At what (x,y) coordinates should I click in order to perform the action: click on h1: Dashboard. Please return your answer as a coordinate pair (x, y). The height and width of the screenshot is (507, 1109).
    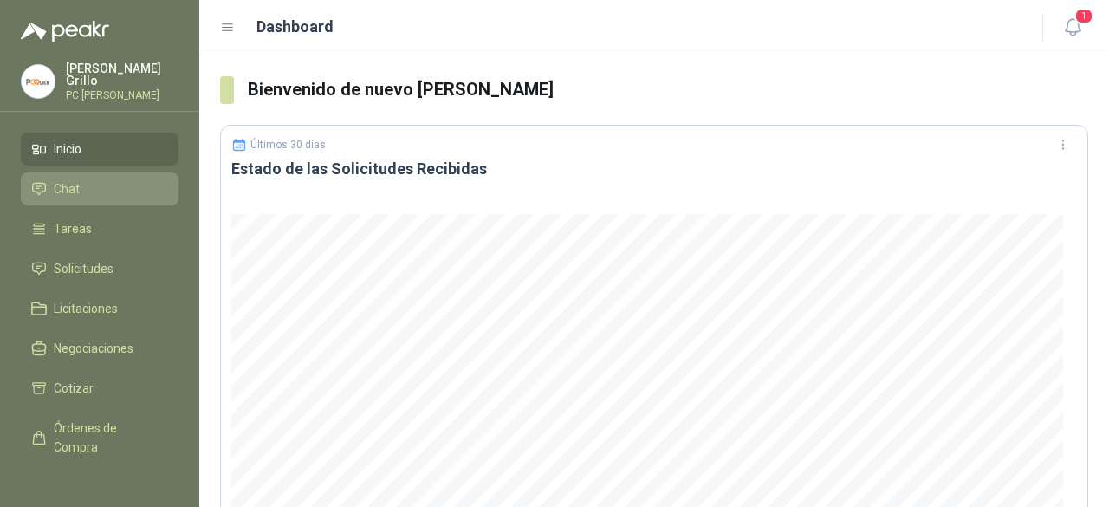
    Looking at the image, I should click on (295, 27).